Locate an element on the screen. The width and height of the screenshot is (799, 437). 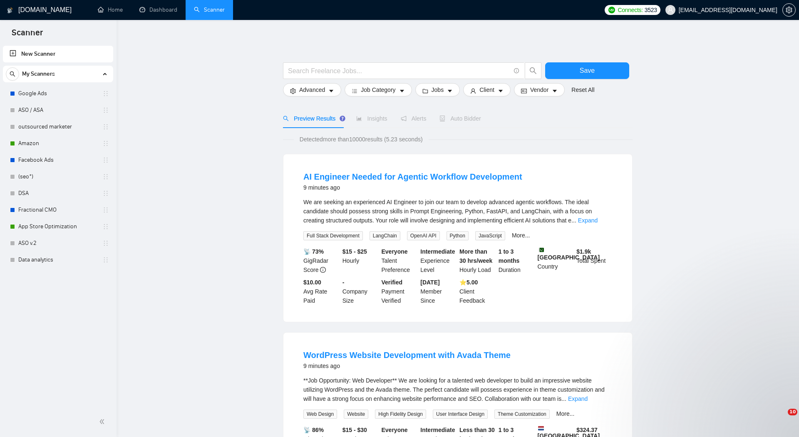
span: robot is located at coordinates (442, 119).